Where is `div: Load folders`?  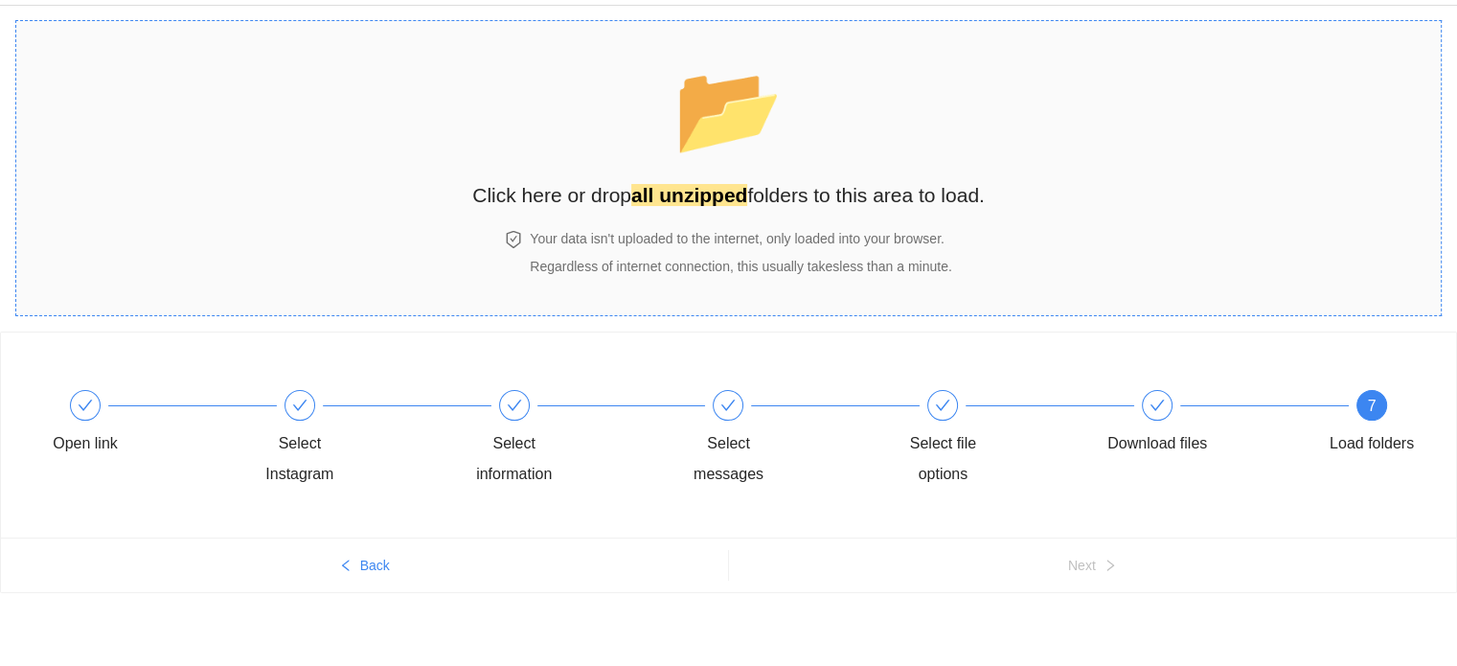
div: Load folders is located at coordinates (1372, 444).